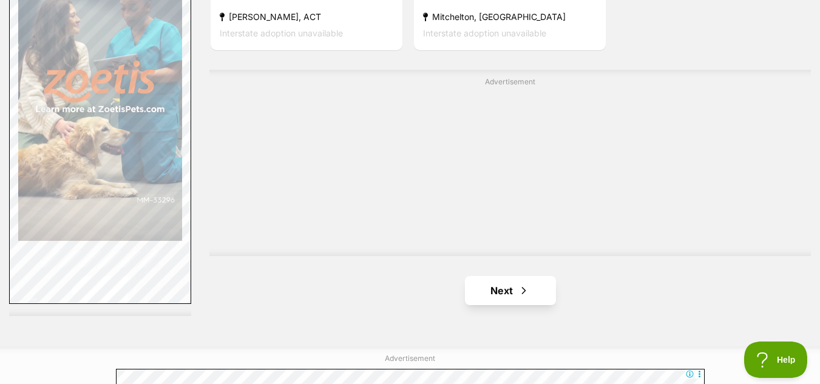 Image resolution: width=820 pixels, height=384 pixels. Describe the element at coordinates (510, 163) in the screenshot. I see `div: Advertisement` at that location.